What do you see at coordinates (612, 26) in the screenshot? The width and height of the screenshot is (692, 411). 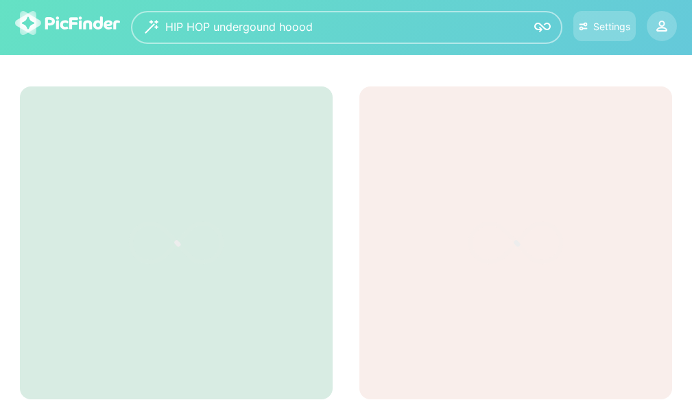 I see `div: Settings` at bounding box center [612, 26].